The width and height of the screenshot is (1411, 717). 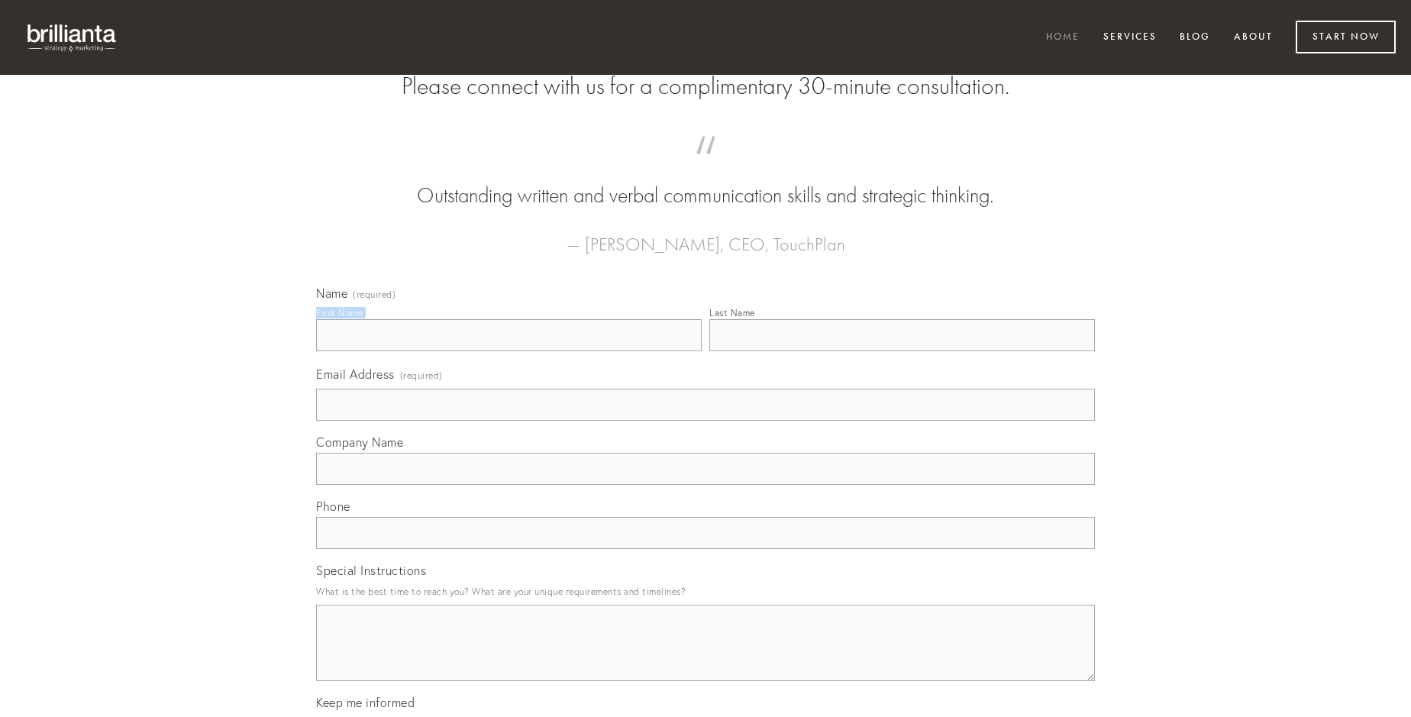 I want to click on a: Start Now, so click(x=1345, y=37).